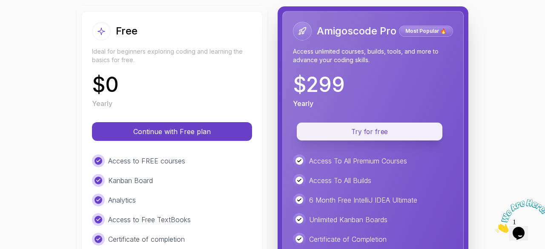  I want to click on button: Continue with Free plan, so click(172, 132).